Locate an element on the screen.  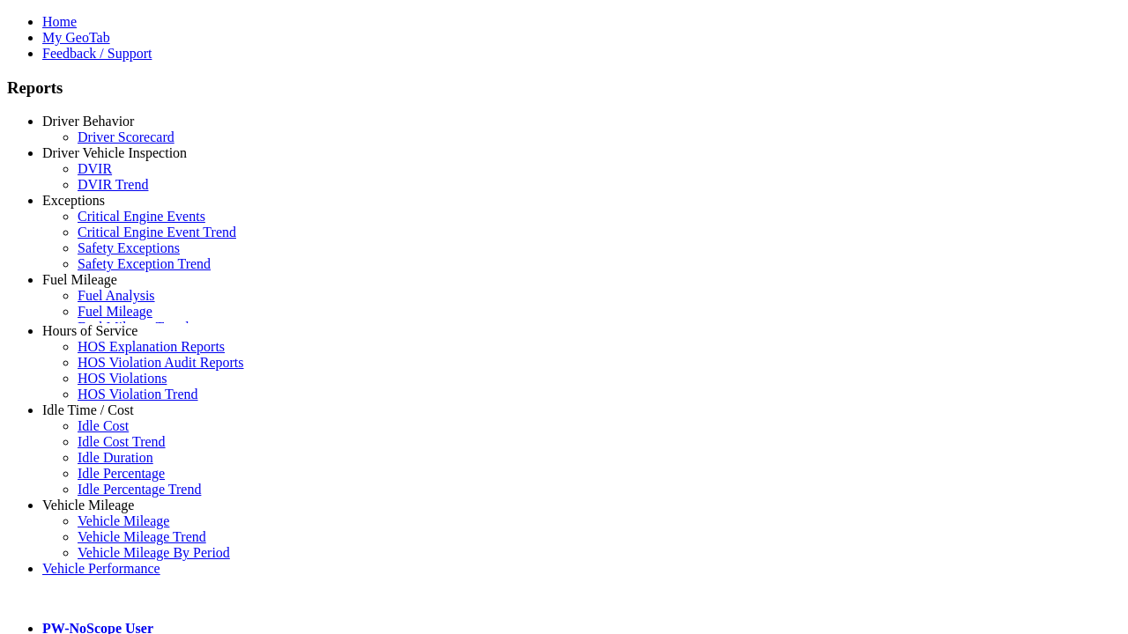
a: Critical Engine Event Trend is located at coordinates (157, 232).